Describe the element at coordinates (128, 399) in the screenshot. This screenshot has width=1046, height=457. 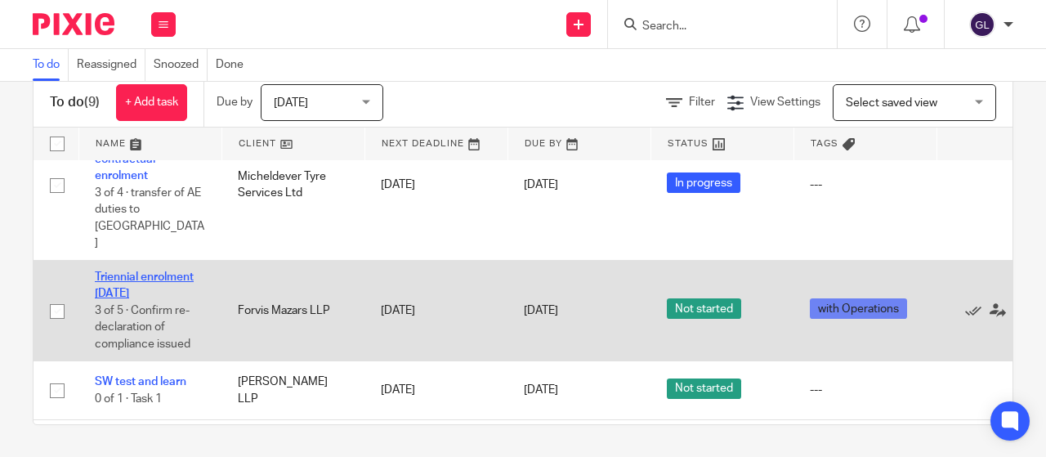
I see `span: 0 of 1 · Task 1` at that location.